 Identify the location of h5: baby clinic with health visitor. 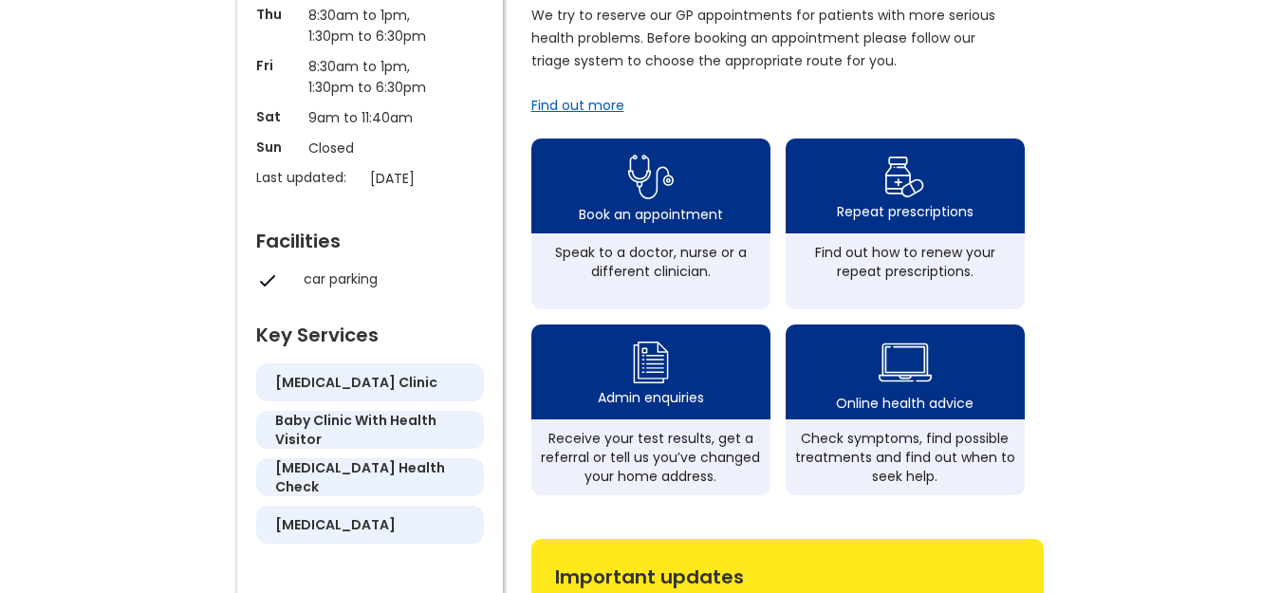
(370, 430).